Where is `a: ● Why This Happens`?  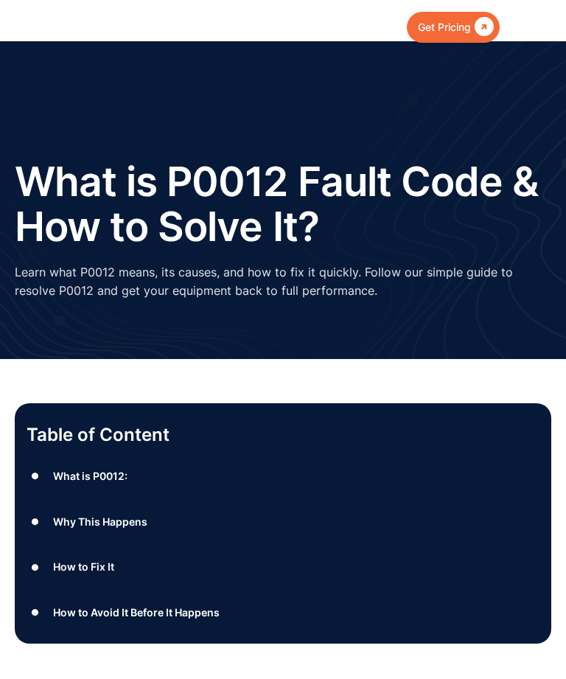 a: ● Why This Happens is located at coordinates (283, 522).